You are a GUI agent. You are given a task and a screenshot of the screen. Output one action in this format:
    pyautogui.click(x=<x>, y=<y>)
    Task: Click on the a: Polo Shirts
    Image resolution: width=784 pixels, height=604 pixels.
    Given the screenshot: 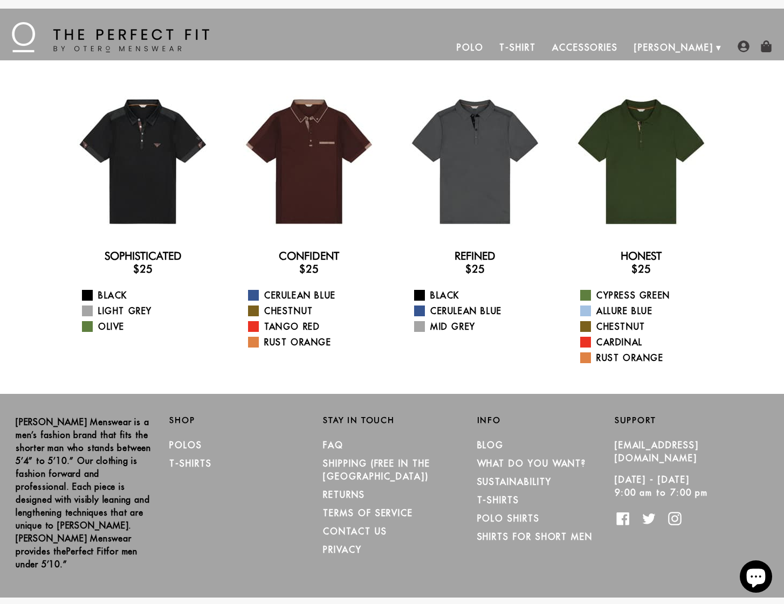 What is the action you would take?
    pyautogui.click(x=508, y=518)
    